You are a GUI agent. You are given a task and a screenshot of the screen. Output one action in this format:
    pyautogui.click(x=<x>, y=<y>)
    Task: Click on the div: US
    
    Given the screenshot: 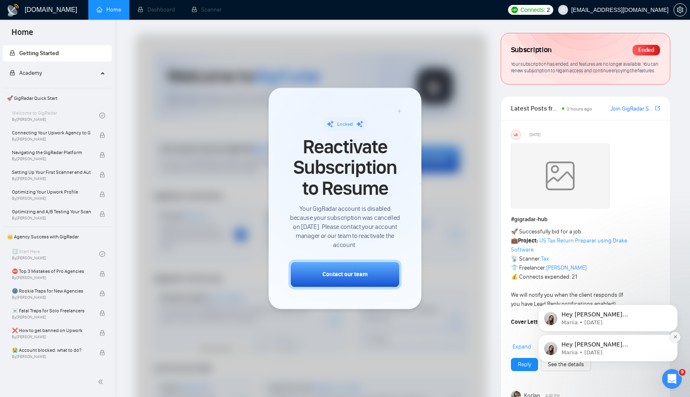 What is the action you would take?
    pyautogui.click(x=516, y=135)
    